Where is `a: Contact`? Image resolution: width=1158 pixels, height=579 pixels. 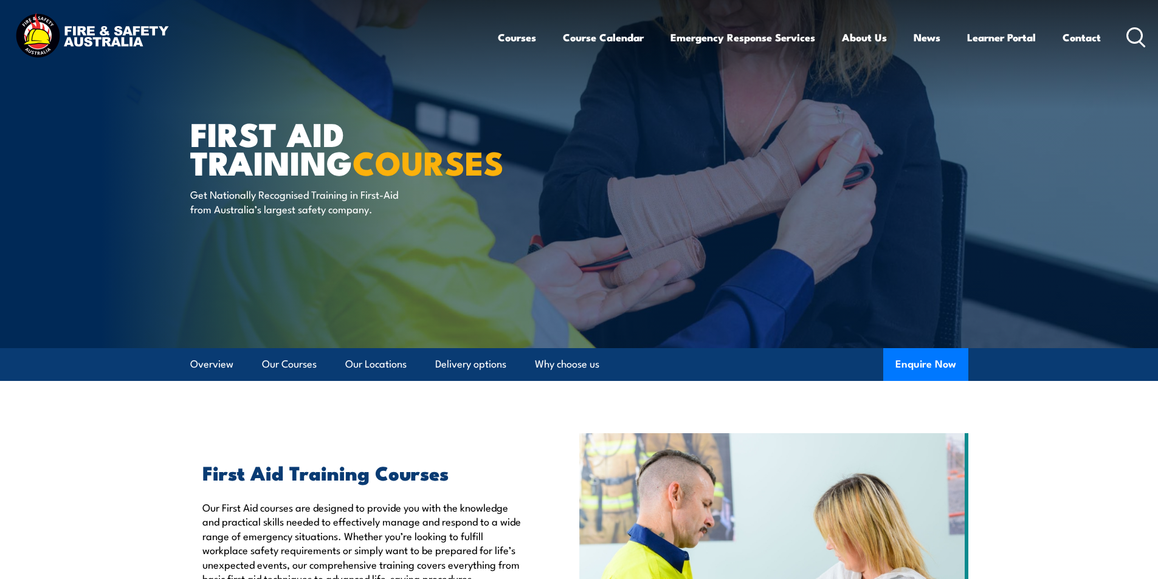
a: Contact is located at coordinates (1081, 37).